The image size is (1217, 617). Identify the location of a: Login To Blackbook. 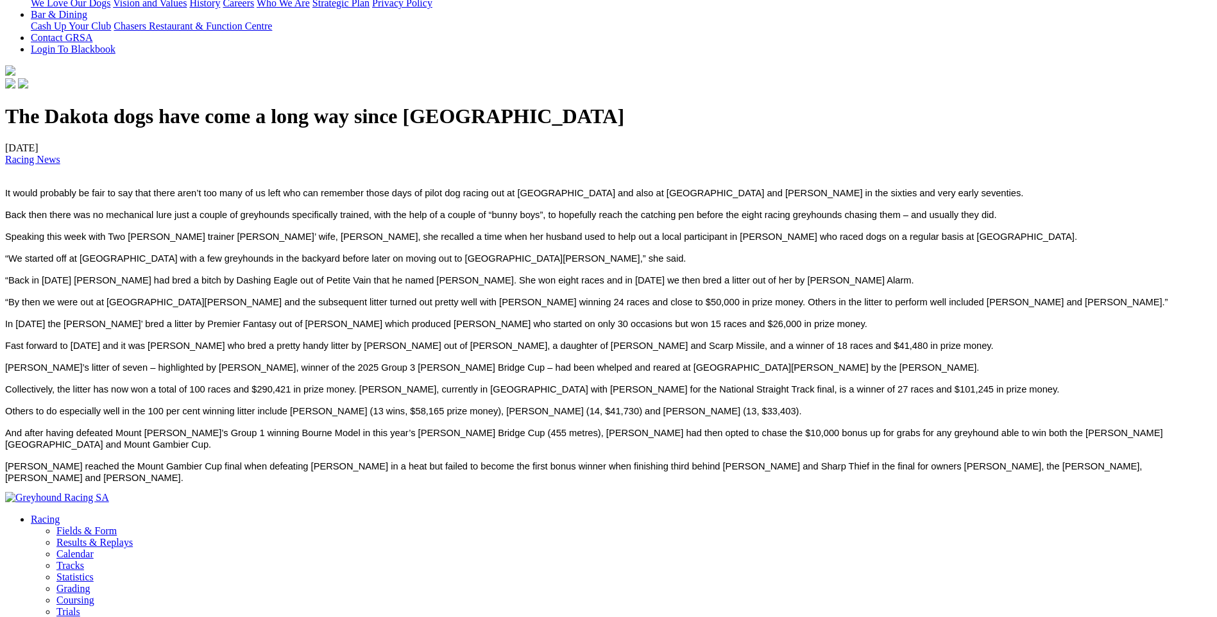
(73, 49).